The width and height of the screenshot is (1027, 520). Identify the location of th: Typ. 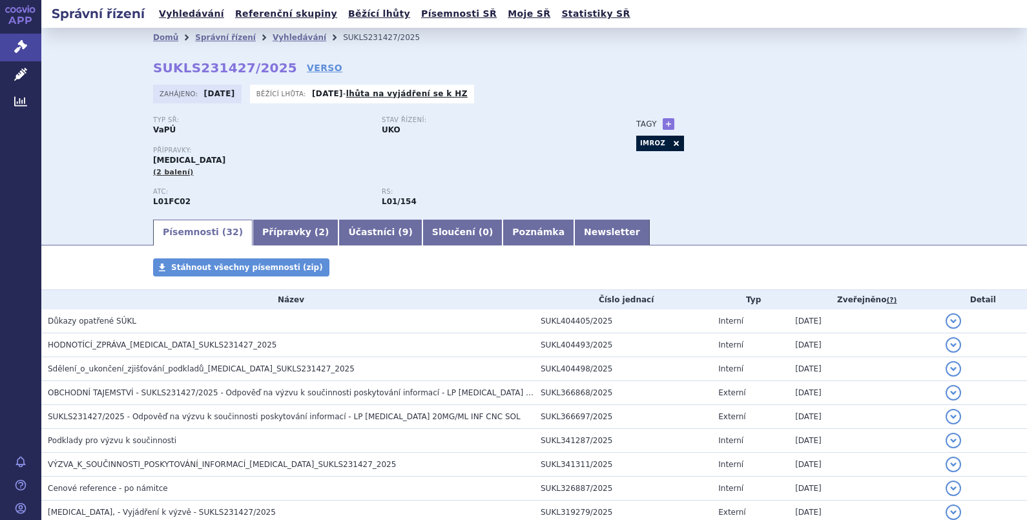
(750, 300).